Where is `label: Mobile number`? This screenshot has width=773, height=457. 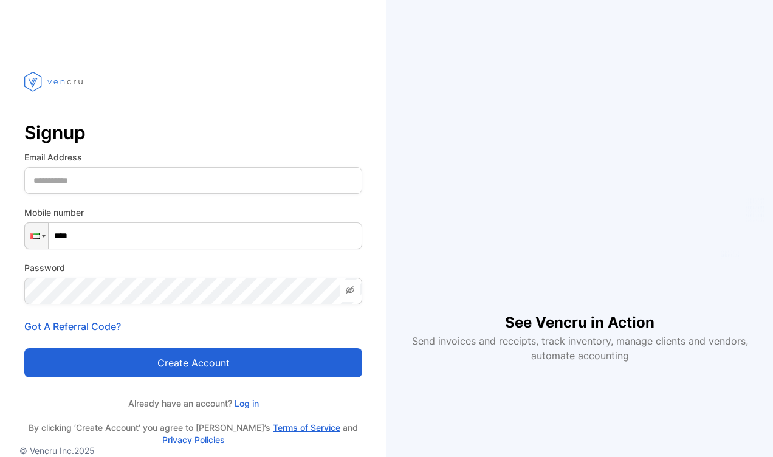
label: Mobile number is located at coordinates (193, 212).